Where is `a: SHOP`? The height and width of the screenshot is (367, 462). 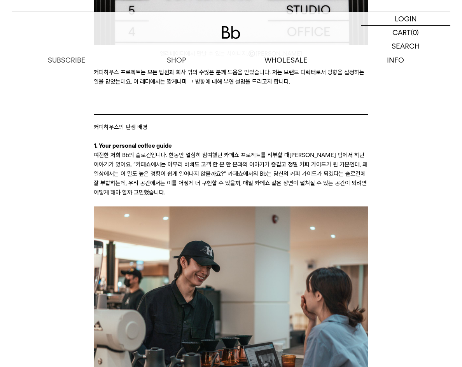
a: SHOP is located at coordinates (176, 60).